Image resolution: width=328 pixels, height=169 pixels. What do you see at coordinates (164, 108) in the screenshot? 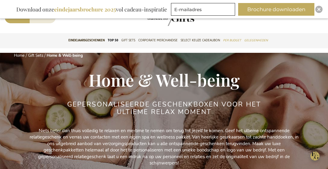
I see `h2: Gepersonaliseerde geschenkboxen voor het ultieme relax moment` at bounding box center [164, 108].